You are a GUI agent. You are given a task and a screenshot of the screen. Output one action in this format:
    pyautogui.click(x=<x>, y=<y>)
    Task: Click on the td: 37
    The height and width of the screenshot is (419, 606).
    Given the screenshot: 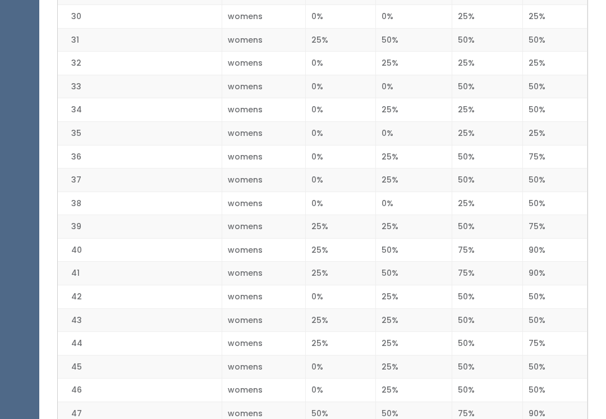 What is the action you would take?
    pyautogui.click(x=140, y=180)
    